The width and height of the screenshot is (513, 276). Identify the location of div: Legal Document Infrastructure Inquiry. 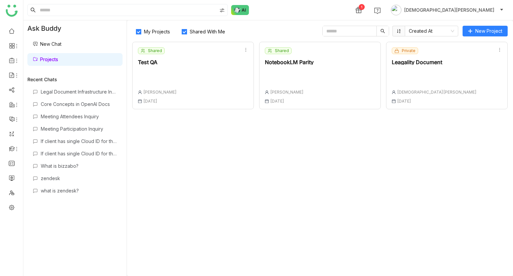
(79, 92).